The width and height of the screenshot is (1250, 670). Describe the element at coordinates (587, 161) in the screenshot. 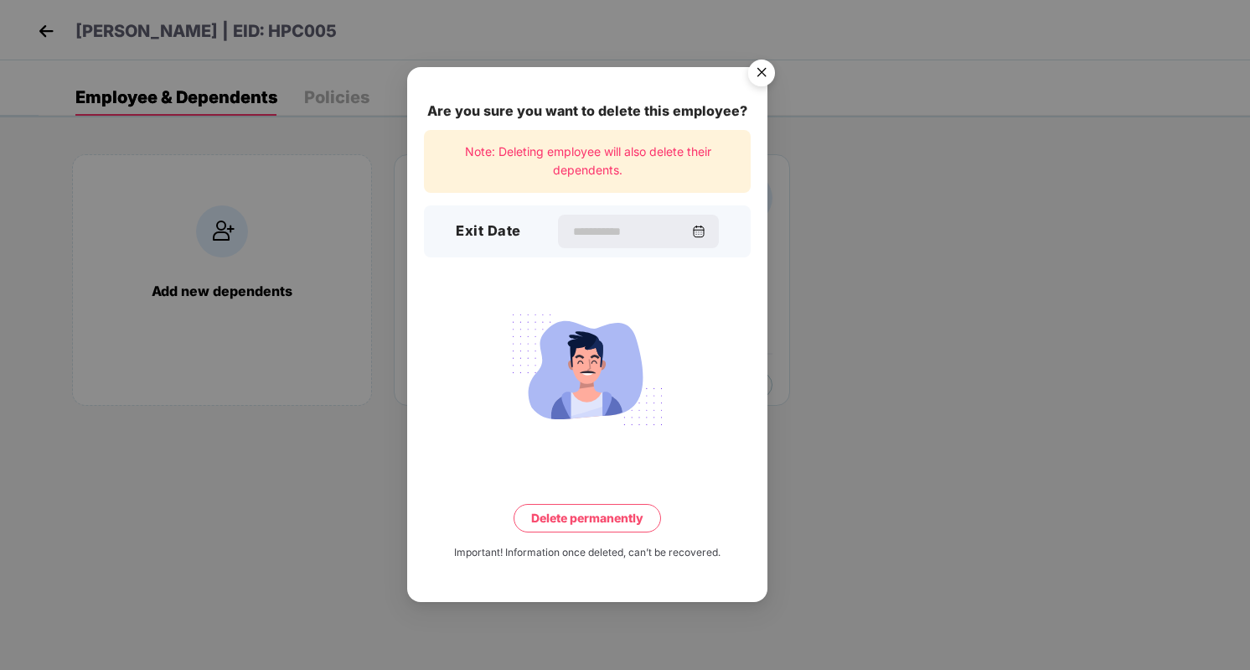

I see `div: Note: Deleting employee will also delete their dependents.` at that location.